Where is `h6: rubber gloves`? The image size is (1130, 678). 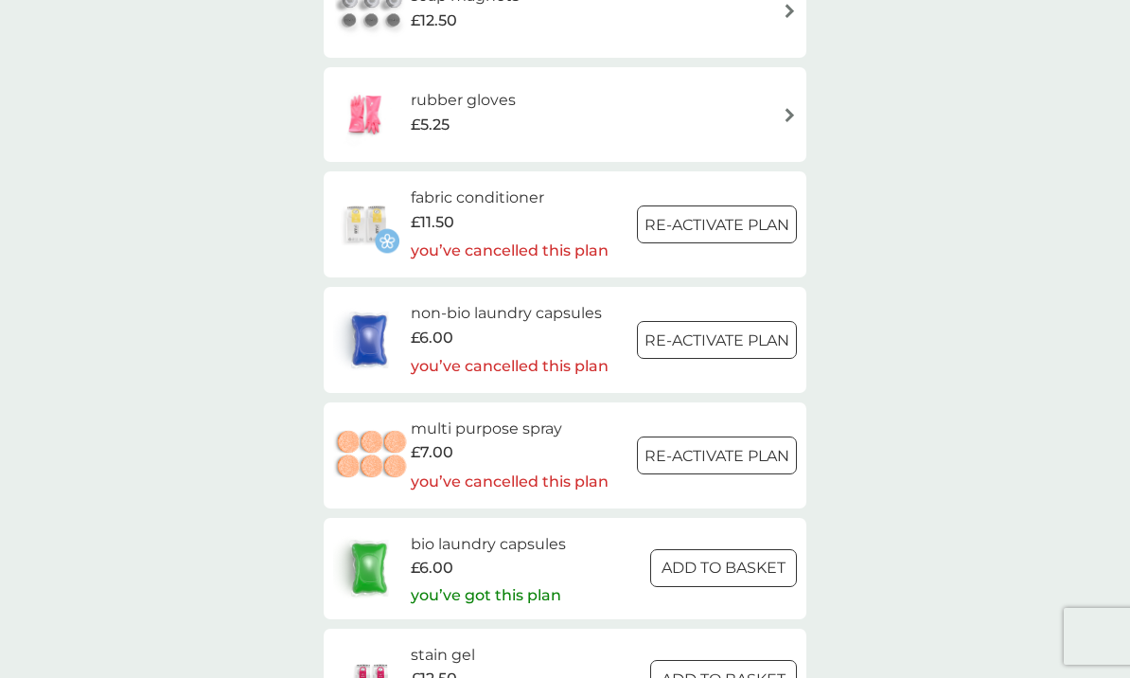 h6: rubber gloves is located at coordinates (463, 100).